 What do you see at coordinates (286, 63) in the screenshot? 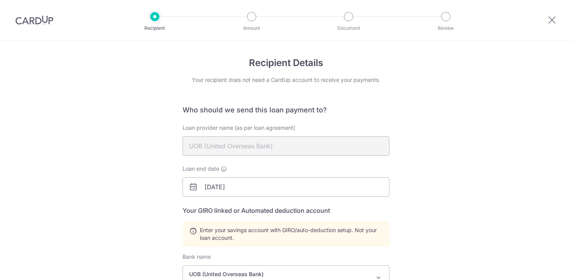
I see `h4: Recipient Details` at bounding box center [286, 63].